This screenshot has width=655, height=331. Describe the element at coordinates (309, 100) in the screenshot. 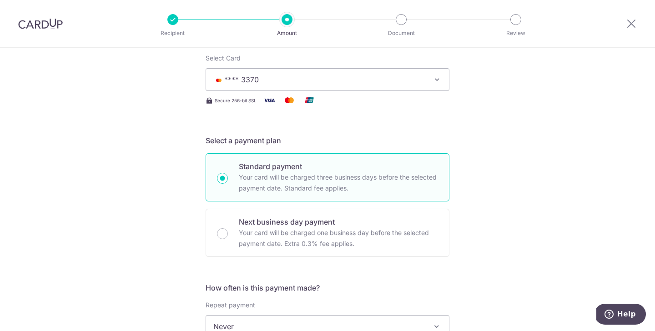

I see `img: Union Pay` at that location.